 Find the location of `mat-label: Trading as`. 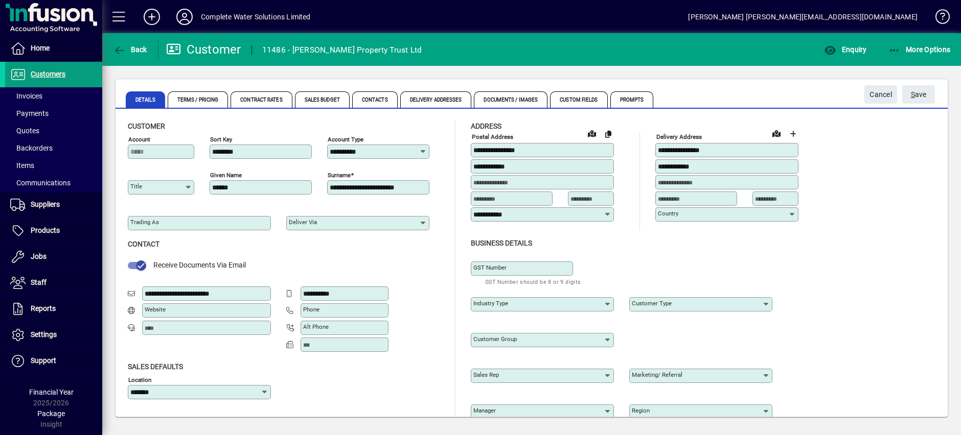

mat-label: Trading as is located at coordinates (145, 222).